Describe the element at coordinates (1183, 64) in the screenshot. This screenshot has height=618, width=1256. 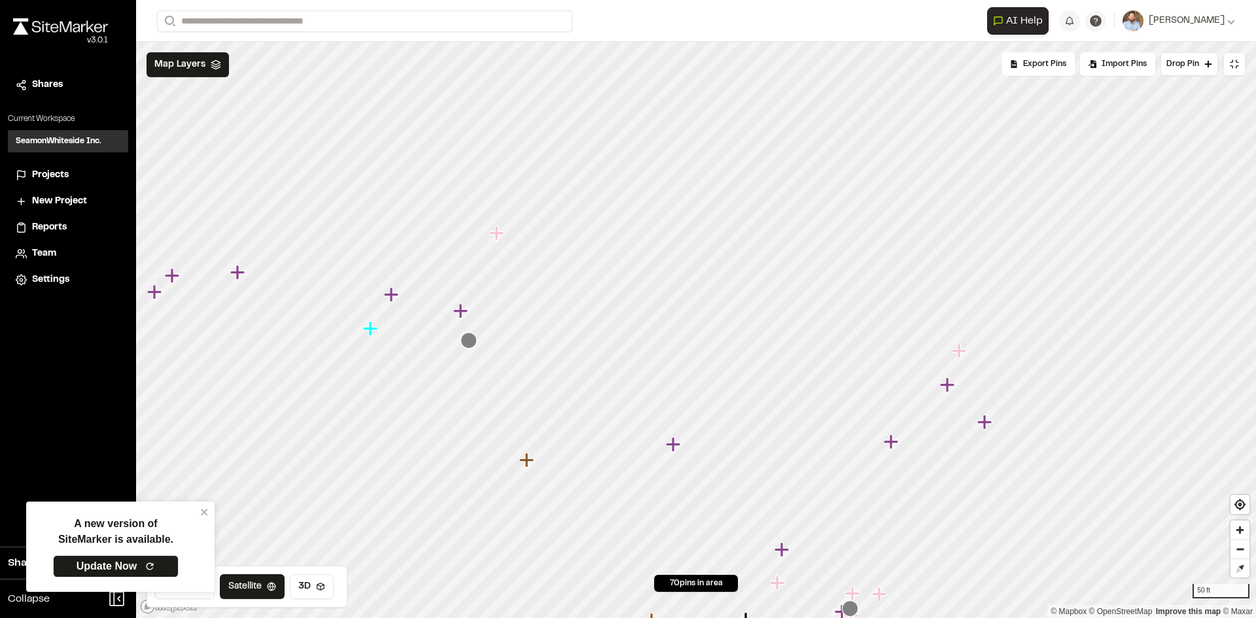
I see `span: Drop Pin` at that location.